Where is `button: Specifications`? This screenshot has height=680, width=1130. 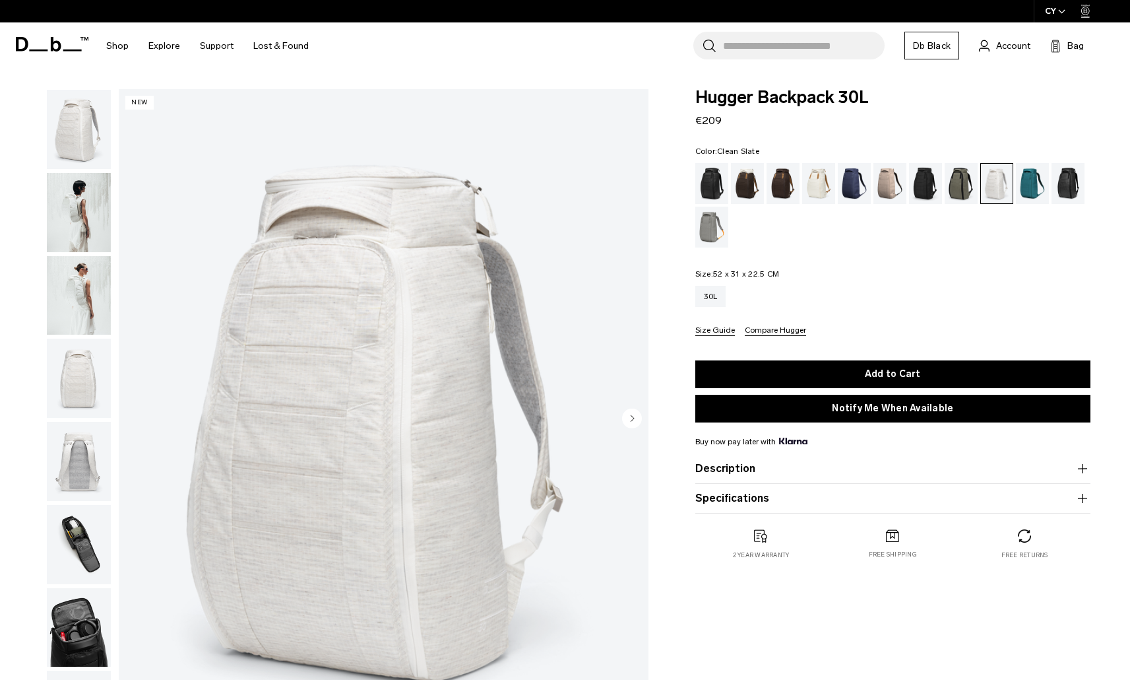 button: Specifications is located at coordinates (893, 498).